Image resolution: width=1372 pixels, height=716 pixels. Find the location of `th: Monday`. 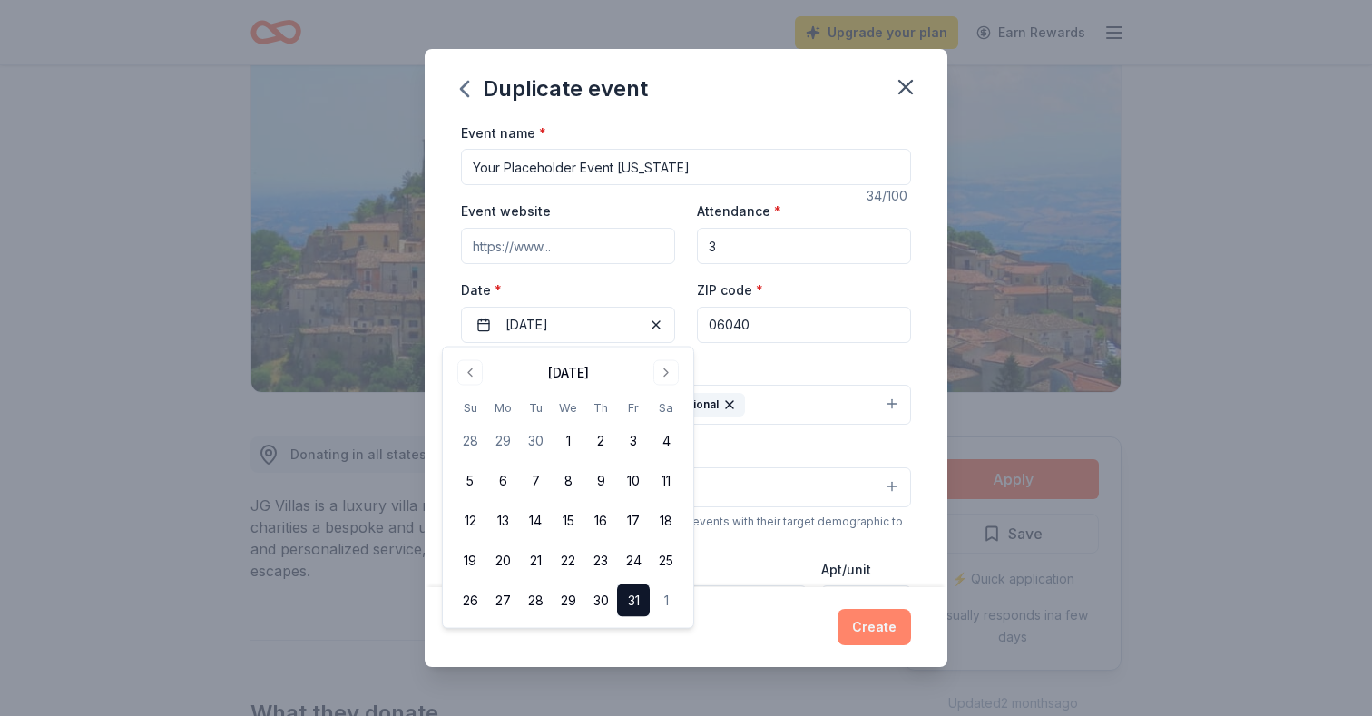

th: Monday is located at coordinates (503, 407).